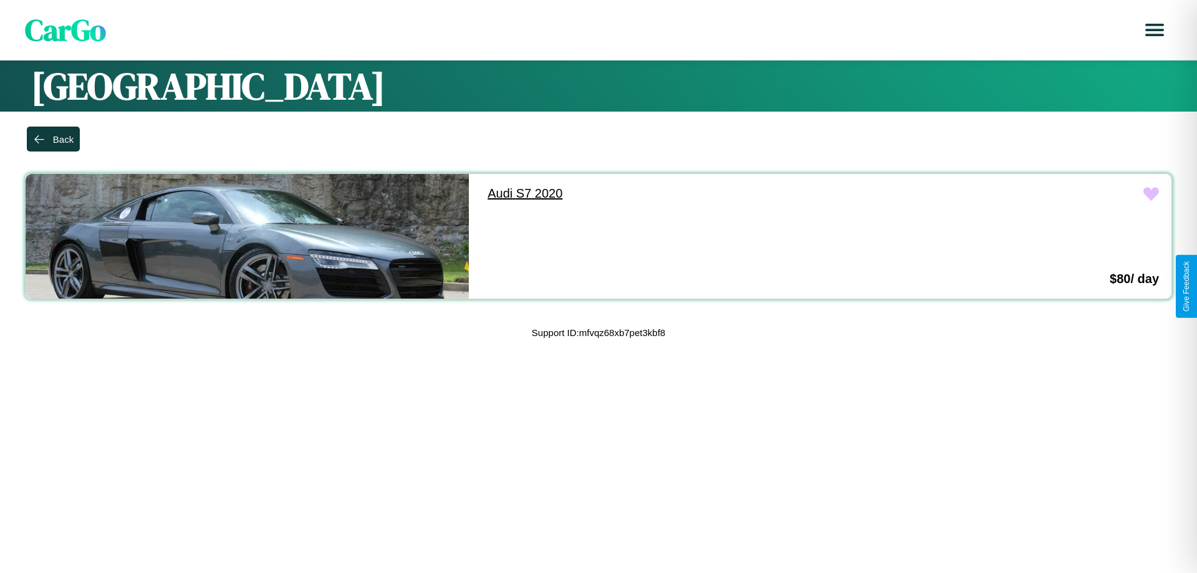  What do you see at coordinates (65, 30) in the screenshot?
I see `span: CarGo` at bounding box center [65, 30].